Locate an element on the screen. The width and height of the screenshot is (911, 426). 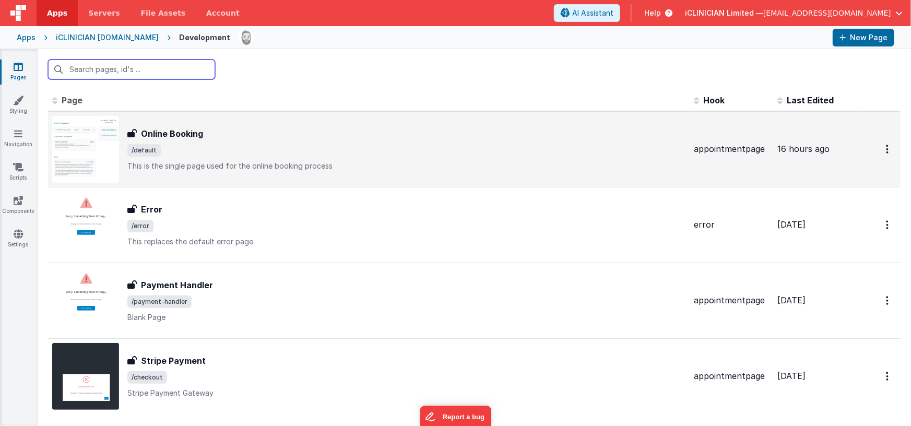
span: AI Assistant is located at coordinates (593, 13).